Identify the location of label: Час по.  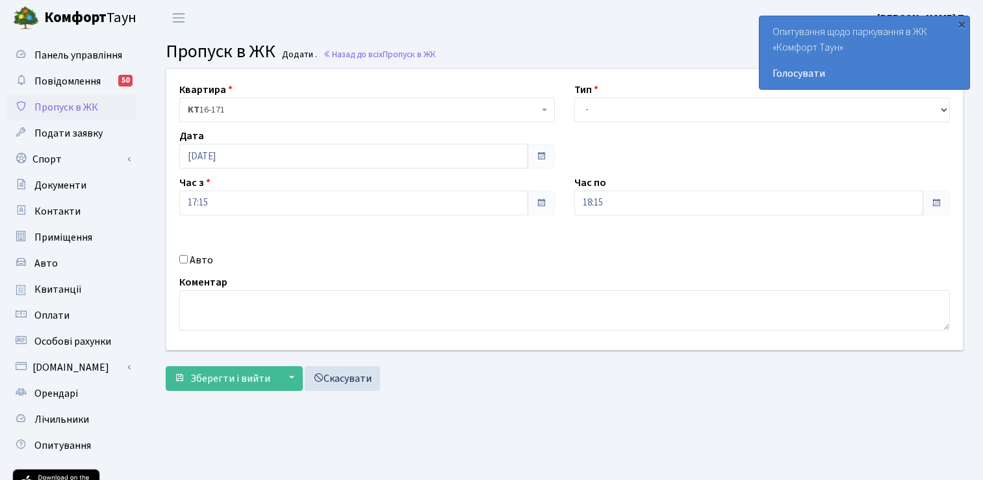
(590, 183).